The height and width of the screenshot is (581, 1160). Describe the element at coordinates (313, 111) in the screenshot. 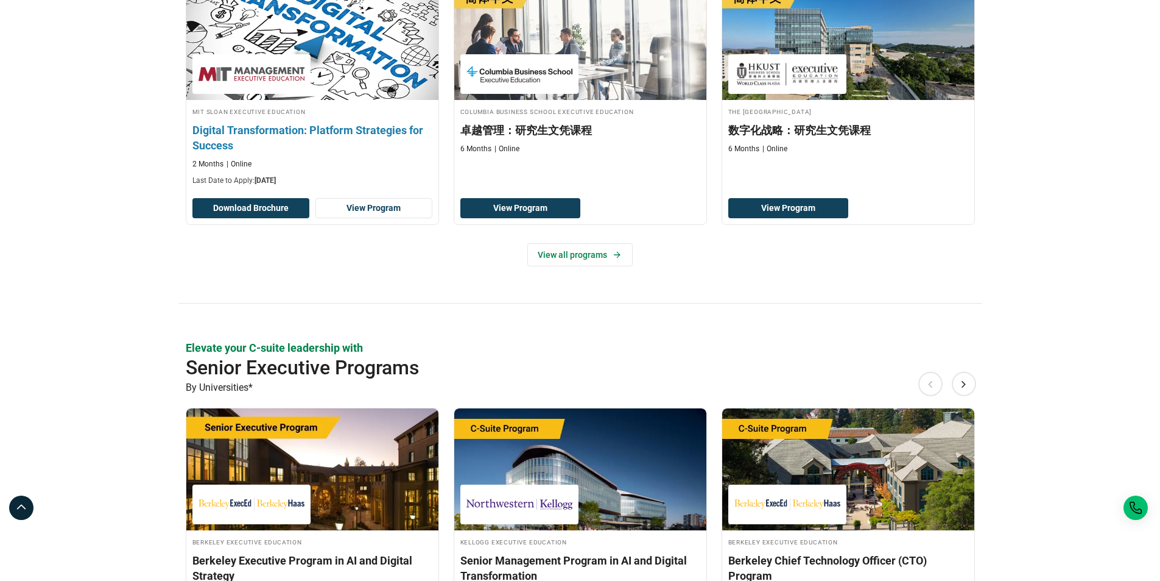

I see `h4: MIT Sloan Executive Education` at that location.